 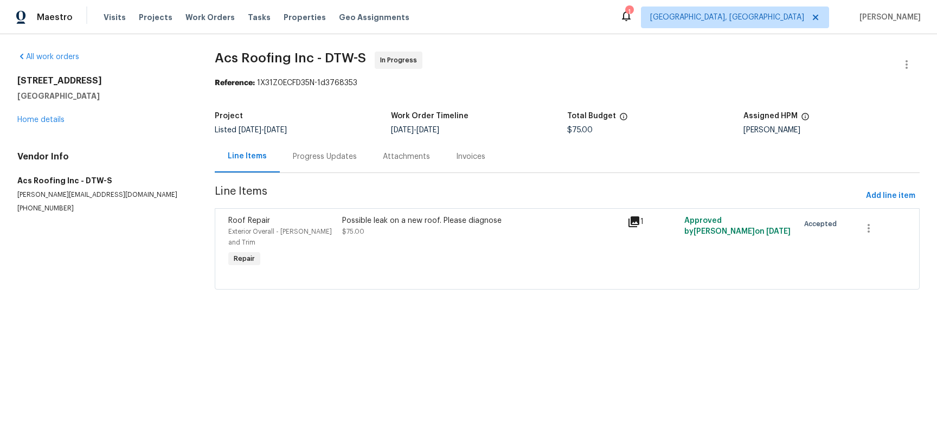 I want to click on span: Properties, so click(x=305, y=17).